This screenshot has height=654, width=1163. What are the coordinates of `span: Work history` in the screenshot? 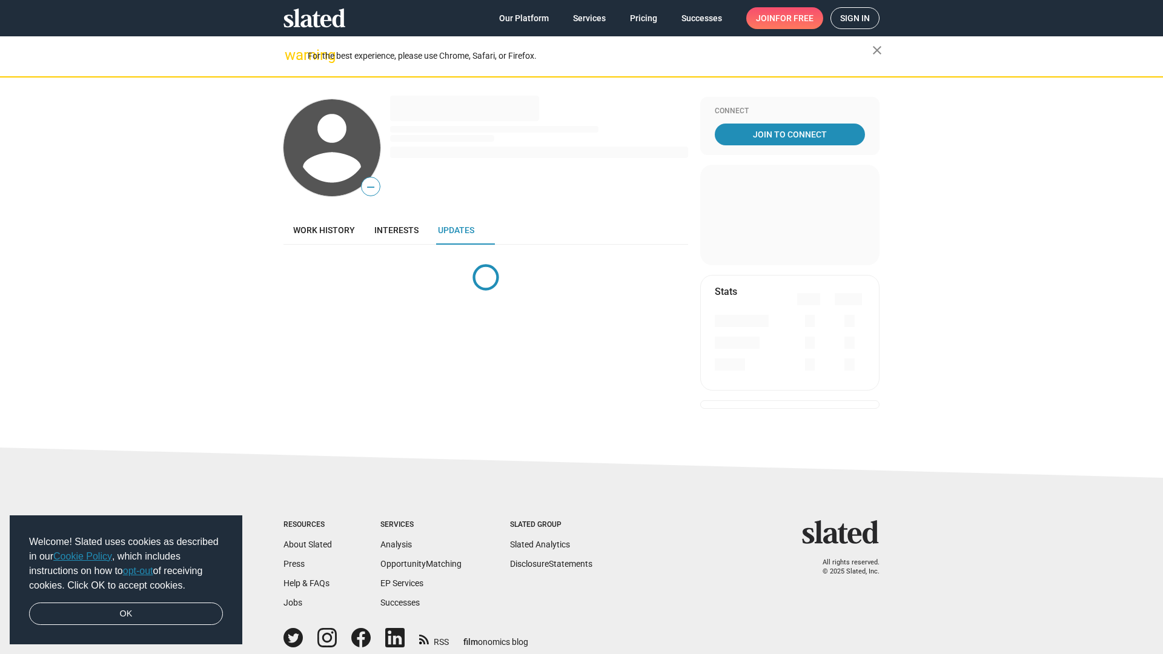 It's located at (324, 230).